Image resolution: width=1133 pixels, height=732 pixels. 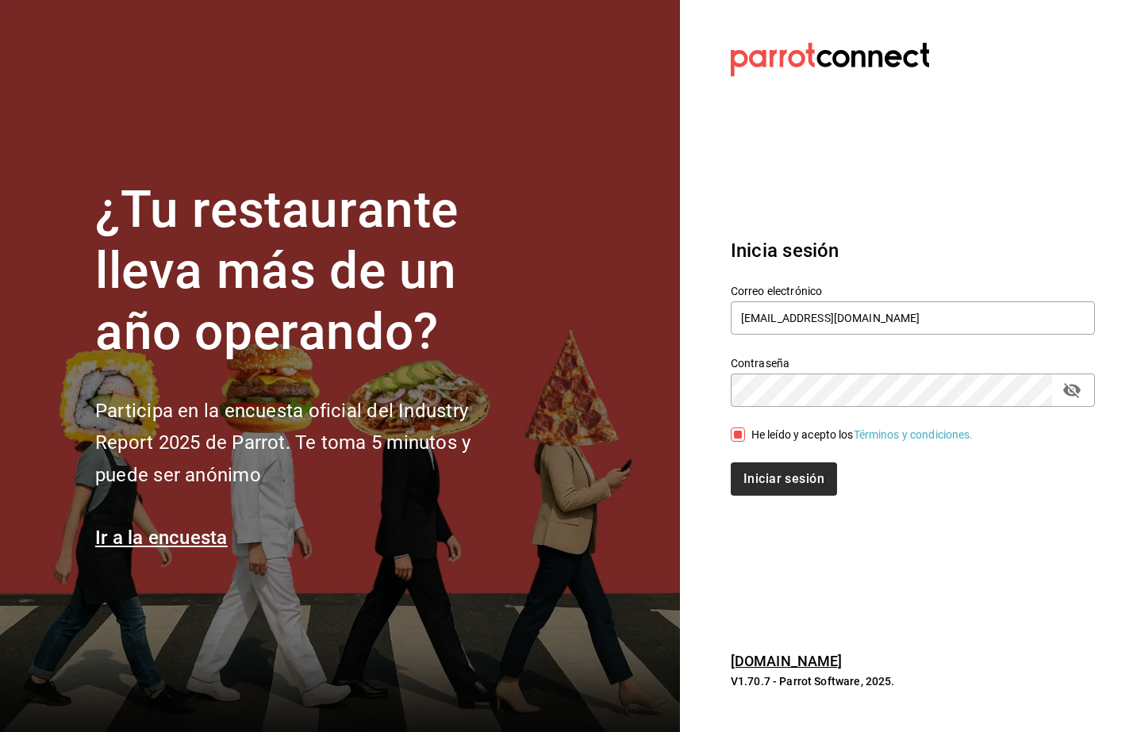 I want to click on h1: ¿Tu restaurante lleva más de un año operando?, so click(x=309, y=271).